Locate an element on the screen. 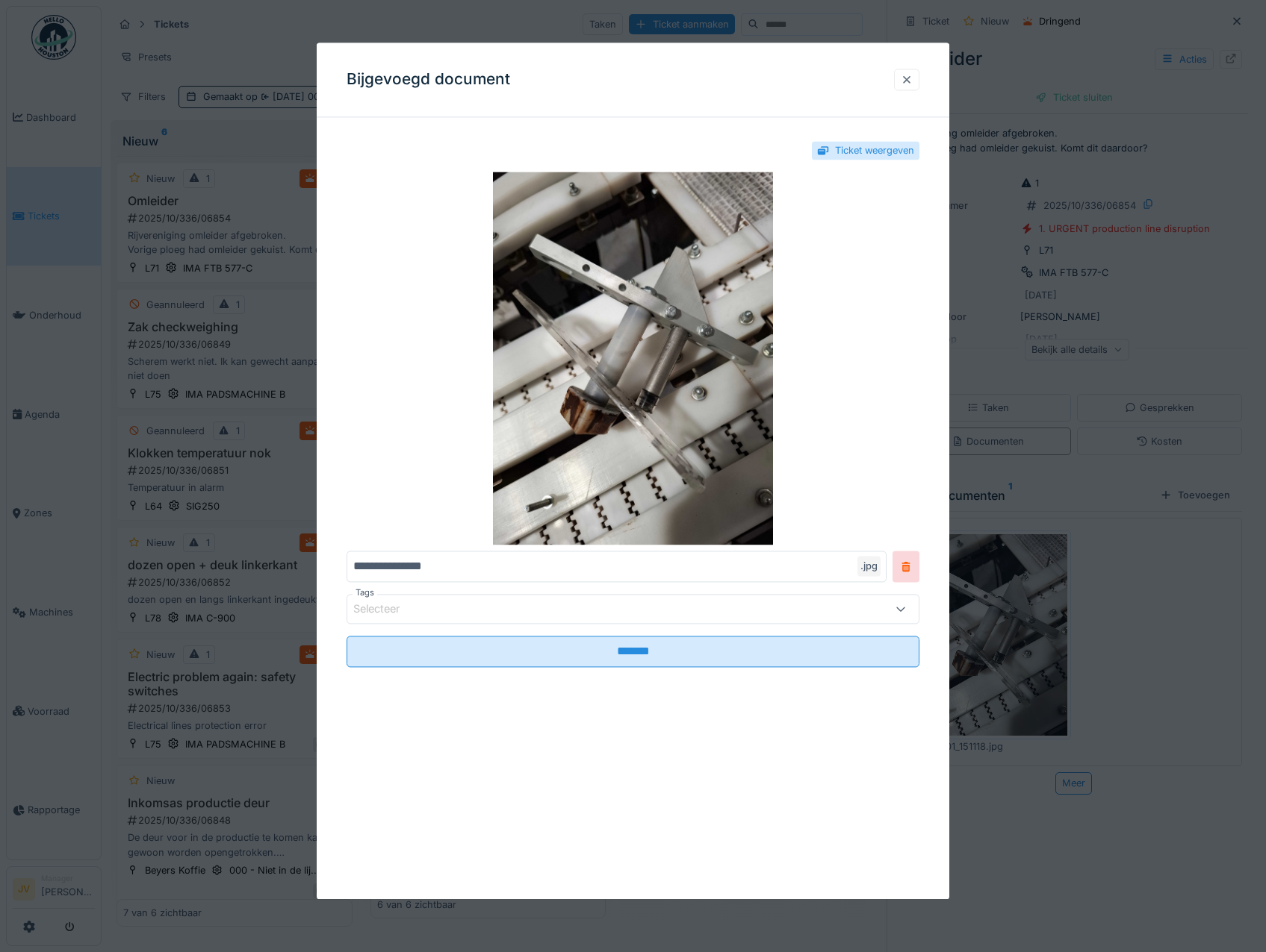 The height and width of the screenshot is (952, 1266). img: 13df184f-8385-42f9-8f2d-e067b0b90d17-20251001_151118.jpg is located at coordinates (633, 359).